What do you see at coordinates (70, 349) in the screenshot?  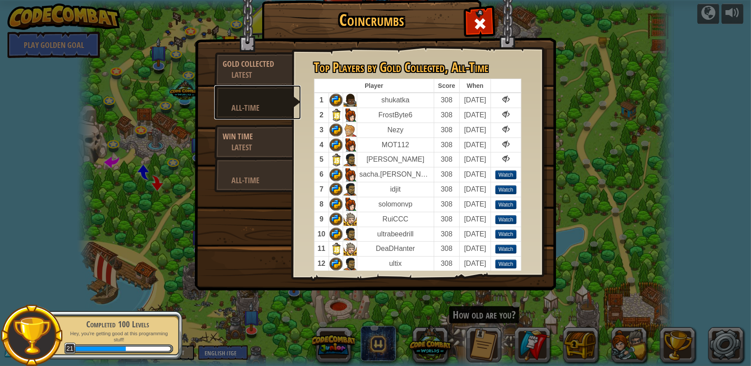 I see `span: 21` at bounding box center [70, 349].